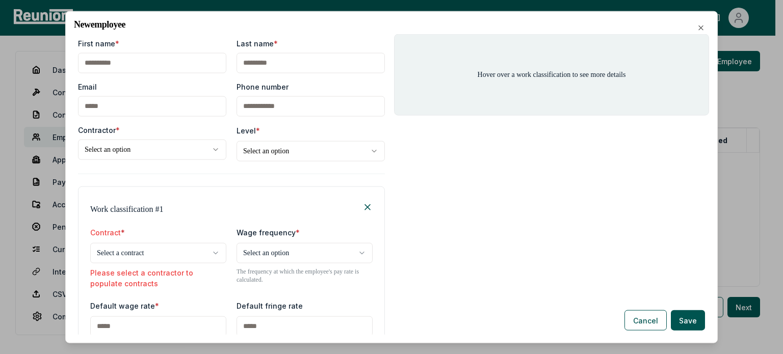  Describe the element at coordinates (304, 275) in the screenshot. I see `p: The frequency at which the employee's pay rate is calculated.` at that location.